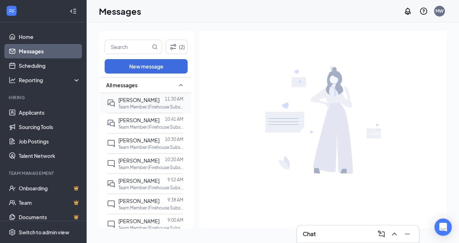 The width and height of the screenshot is (459, 243). What do you see at coordinates (175, 220) in the screenshot?
I see `p: 9:00 AM` at bounding box center [175, 220].